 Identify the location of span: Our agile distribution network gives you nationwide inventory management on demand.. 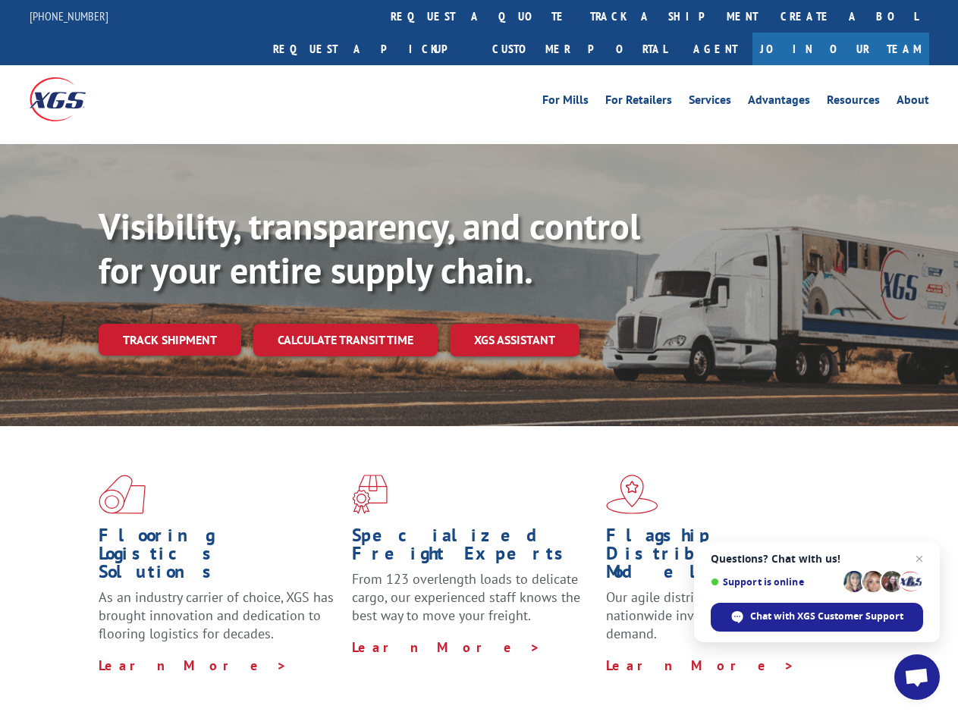
(724, 615).